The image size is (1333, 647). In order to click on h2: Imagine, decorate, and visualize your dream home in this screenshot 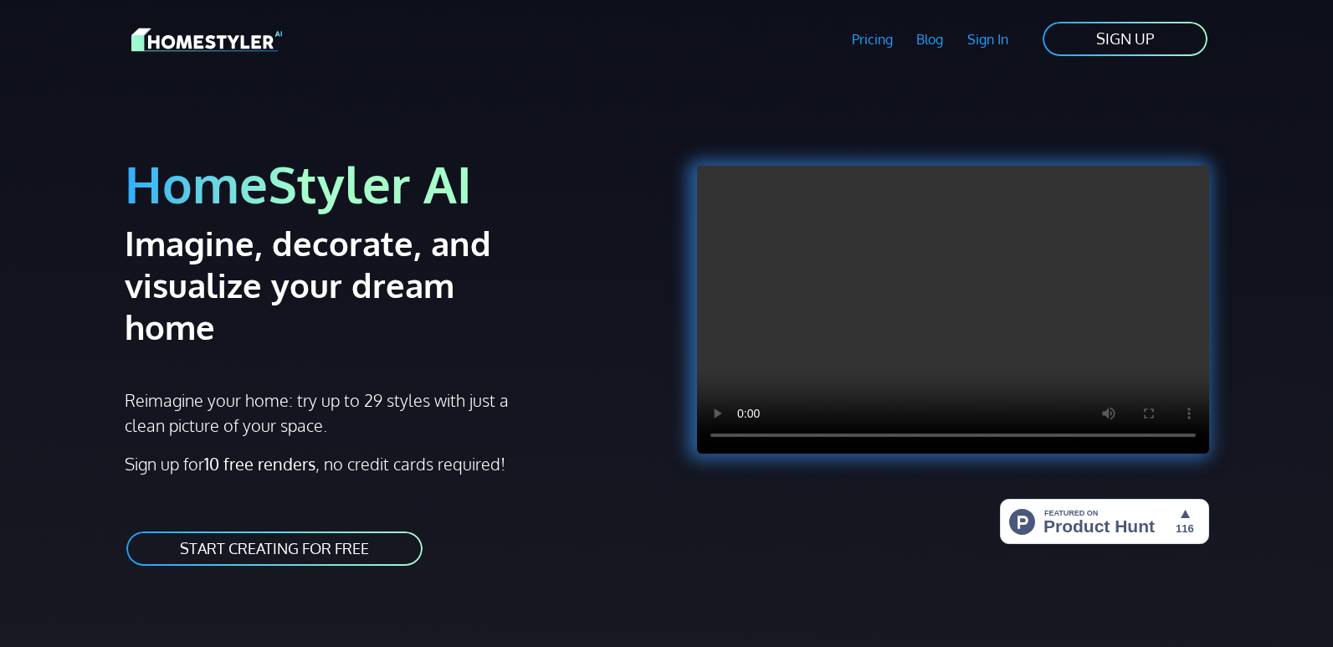, I will do `click(337, 284)`.